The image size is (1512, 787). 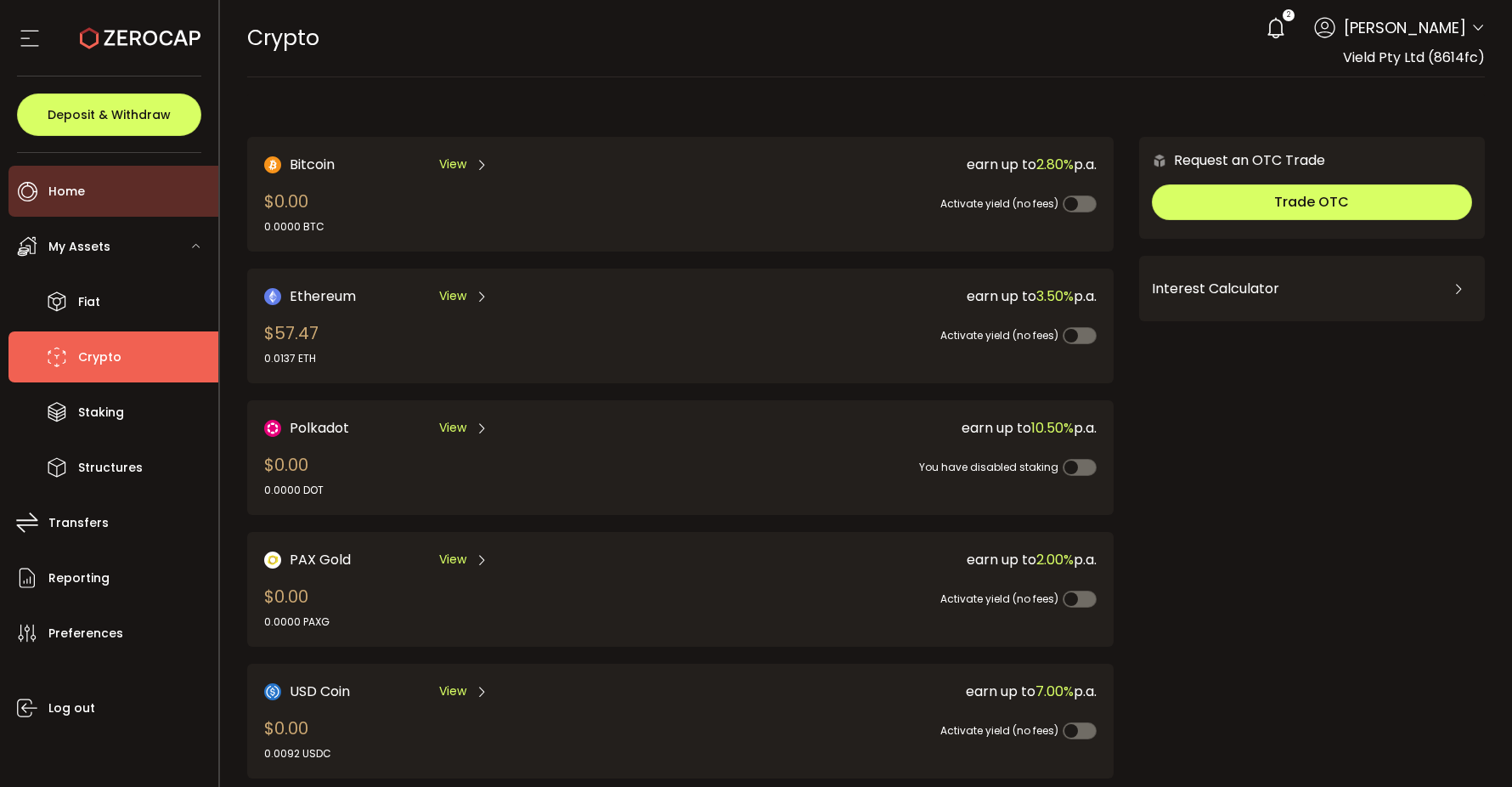 What do you see at coordinates (1055, 296) in the screenshot?
I see `span: 3.50%` at bounding box center [1055, 296].